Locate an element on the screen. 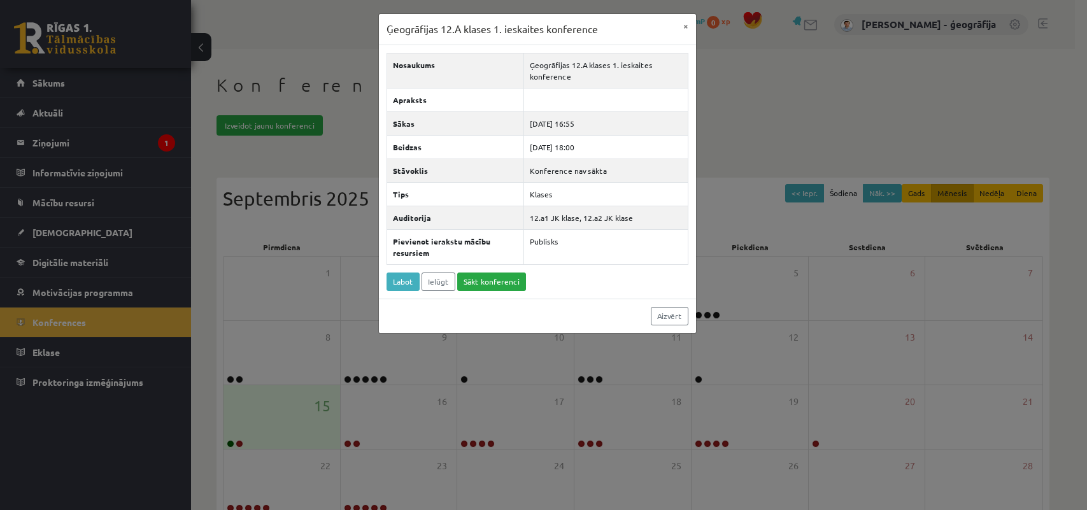 The image size is (1087, 510). a: Aizvērt is located at coordinates (669, 316).